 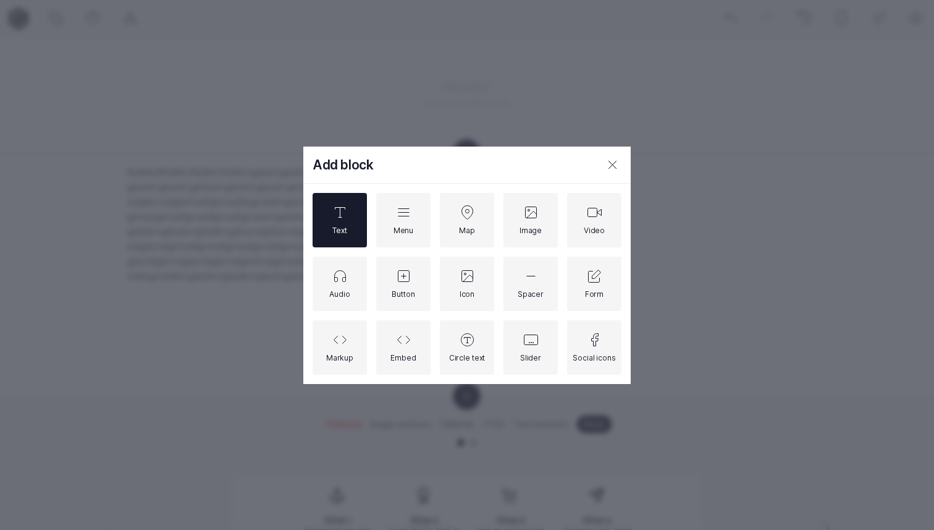 I want to click on div: Circle text, so click(x=467, y=357).